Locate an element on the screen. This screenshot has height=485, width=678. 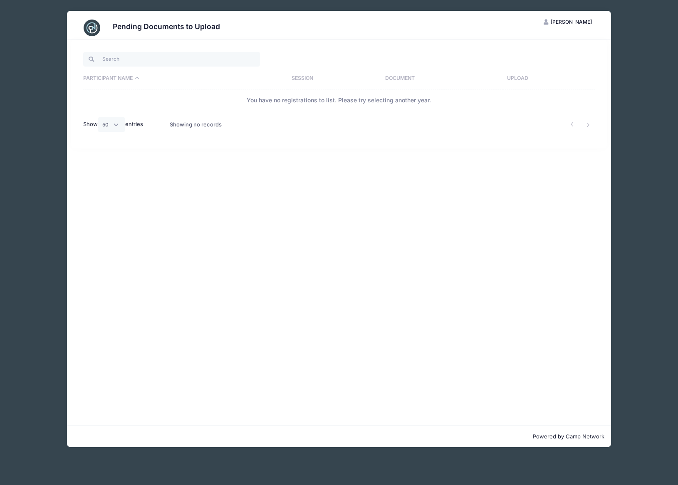
h3: Pending Documents to Upload is located at coordinates (166, 26).